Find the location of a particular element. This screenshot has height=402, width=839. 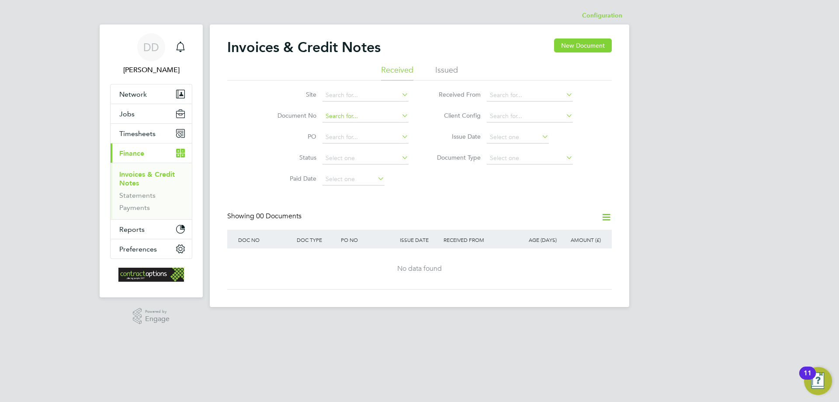

button: Jobs is located at coordinates (151, 114).